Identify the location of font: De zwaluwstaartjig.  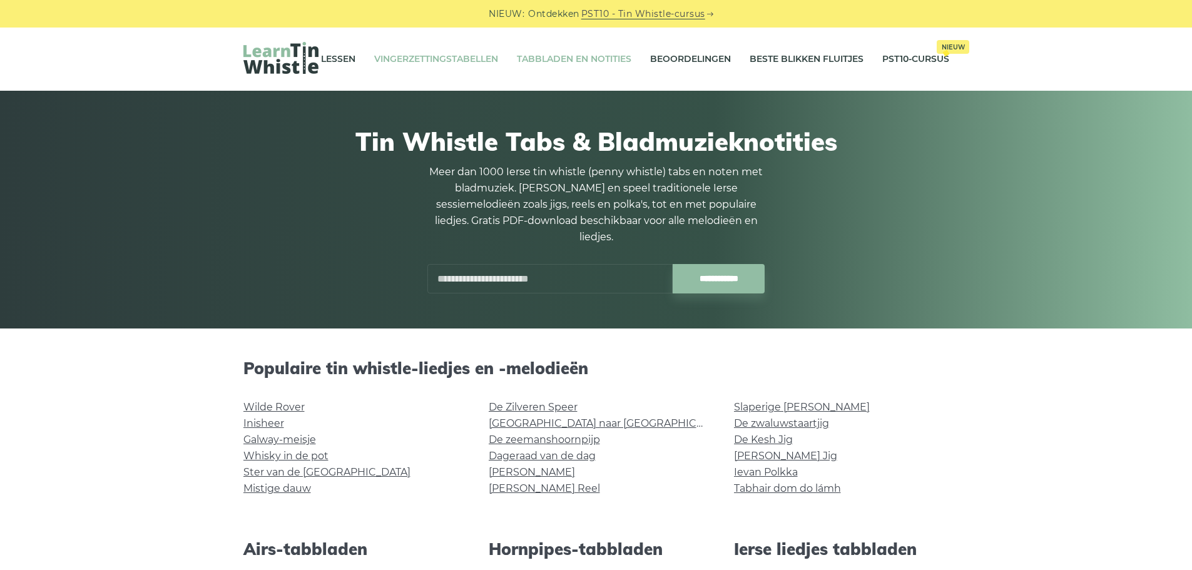
(781, 423).